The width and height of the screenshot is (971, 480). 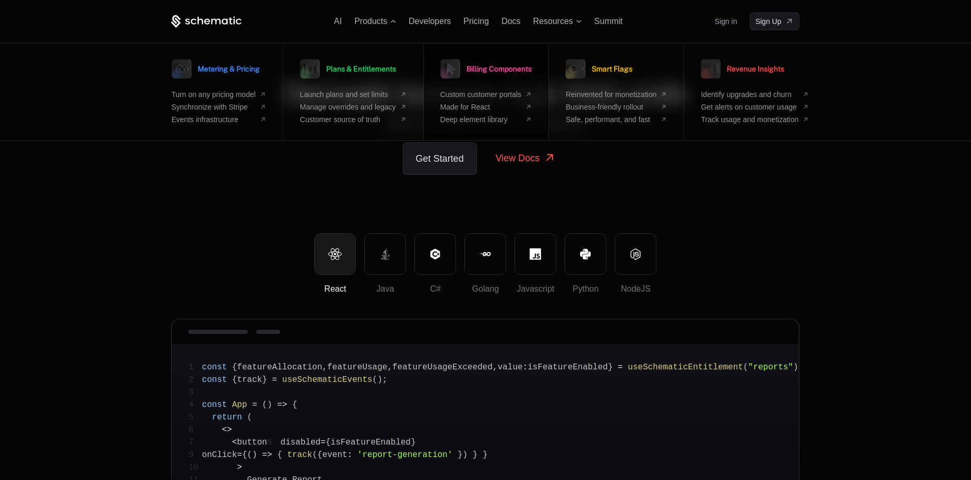 What do you see at coordinates (599, 69) in the screenshot?
I see `a: Smart Flags` at bounding box center [599, 69].